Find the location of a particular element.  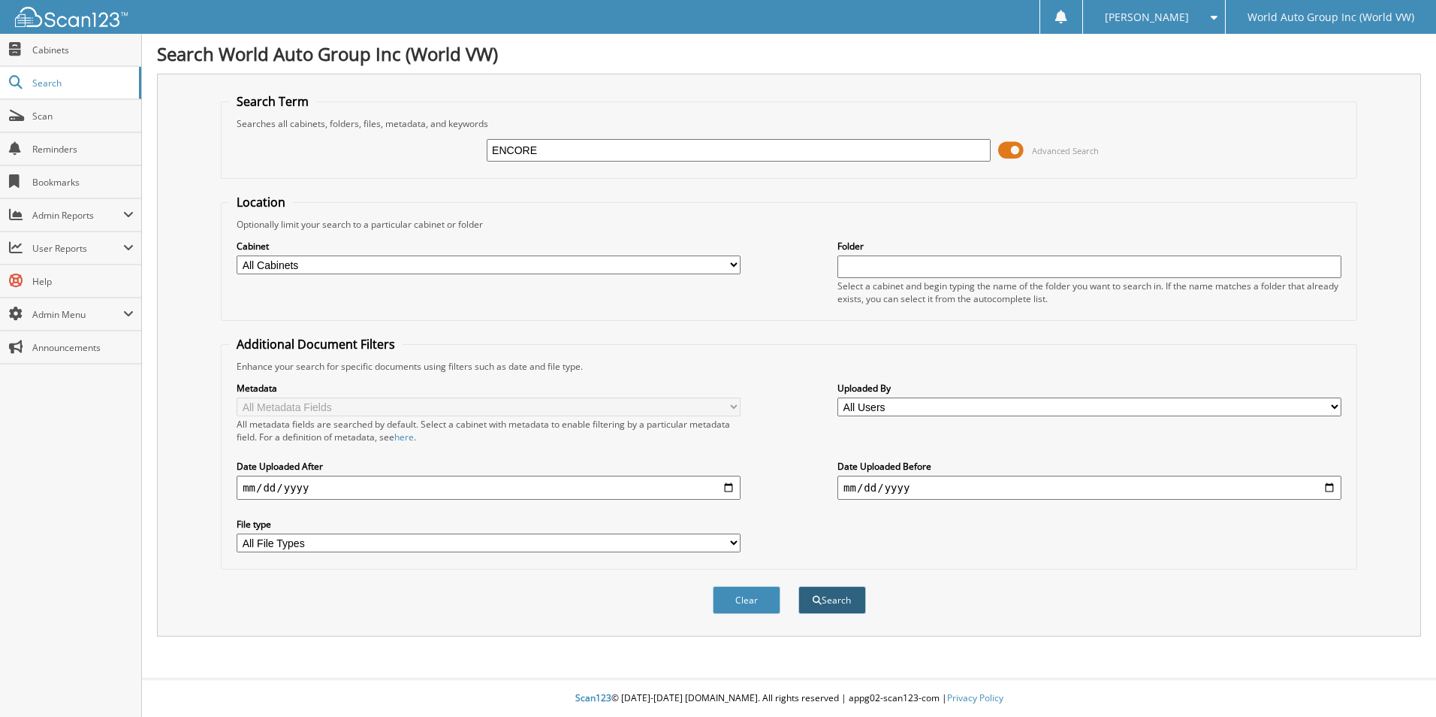

button: Search is located at coordinates (832, 600).